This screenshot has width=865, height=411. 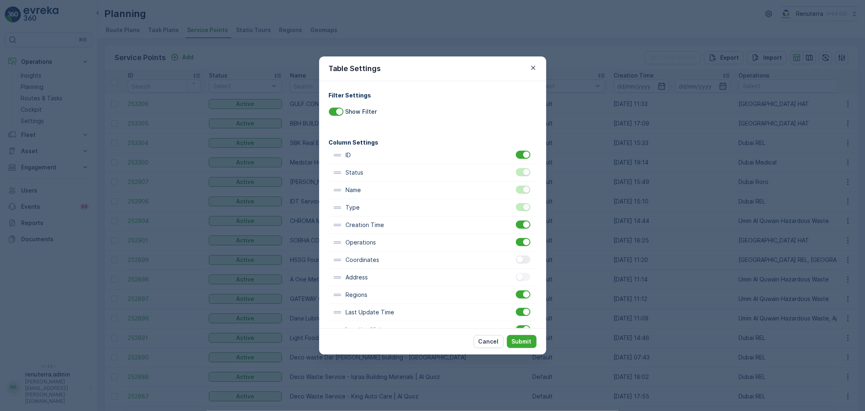 What do you see at coordinates (522, 341) in the screenshot?
I see `button: Submit` at bounding box center [522, 341].